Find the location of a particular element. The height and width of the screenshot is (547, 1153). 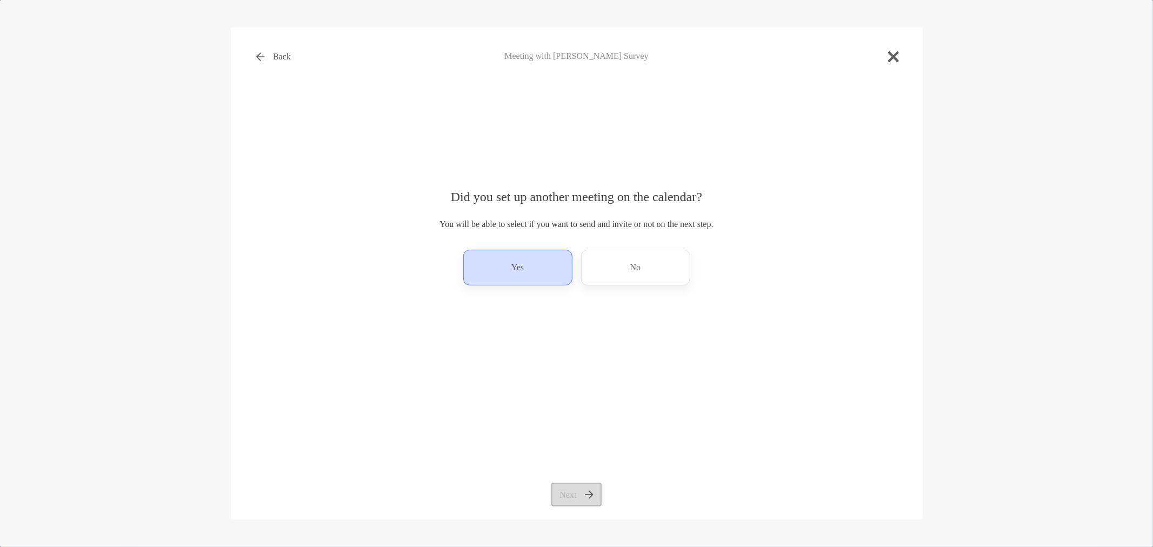

p: Yes is located at coordinates (517, 268).